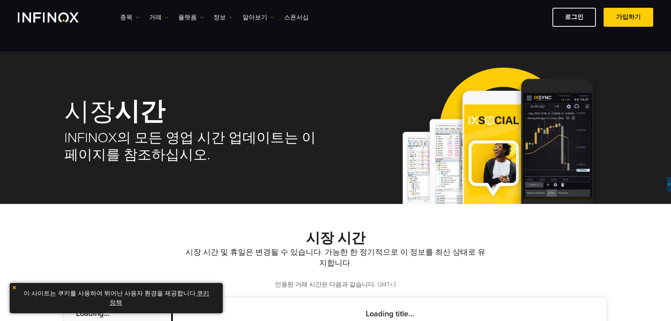  Describe the element at coordinates (574, 17) in the screenshot. I see `a: 로그인` at that location.